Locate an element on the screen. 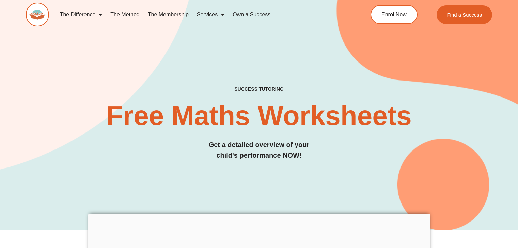  a: Own a Success is located at coordinates (251, 15).